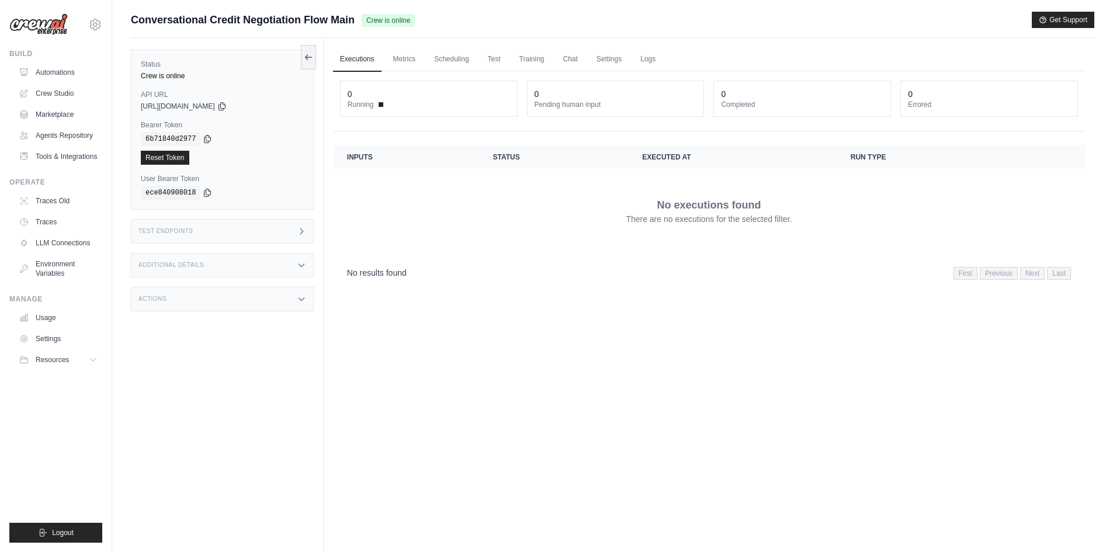  I want to click on section: Crew executions table, so click(709, 216).